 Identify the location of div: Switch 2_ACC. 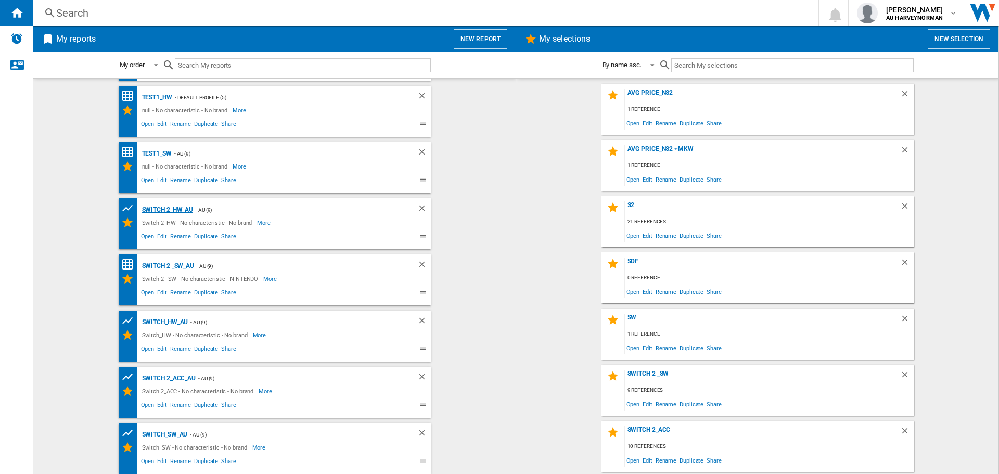
(763, 433).